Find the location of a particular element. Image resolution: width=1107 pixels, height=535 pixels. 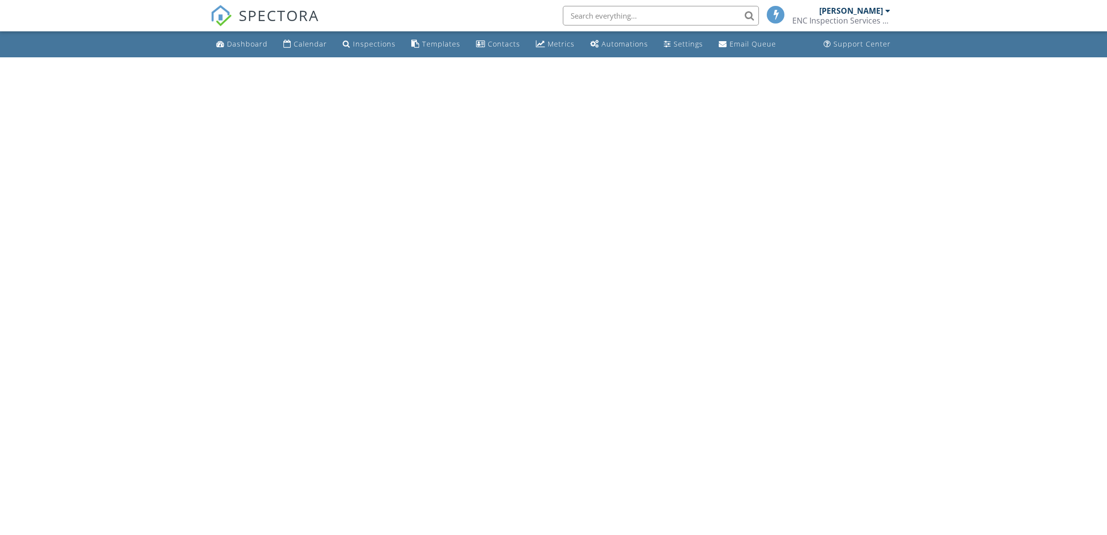

a: Calendar is located at coordinates (305, 44).